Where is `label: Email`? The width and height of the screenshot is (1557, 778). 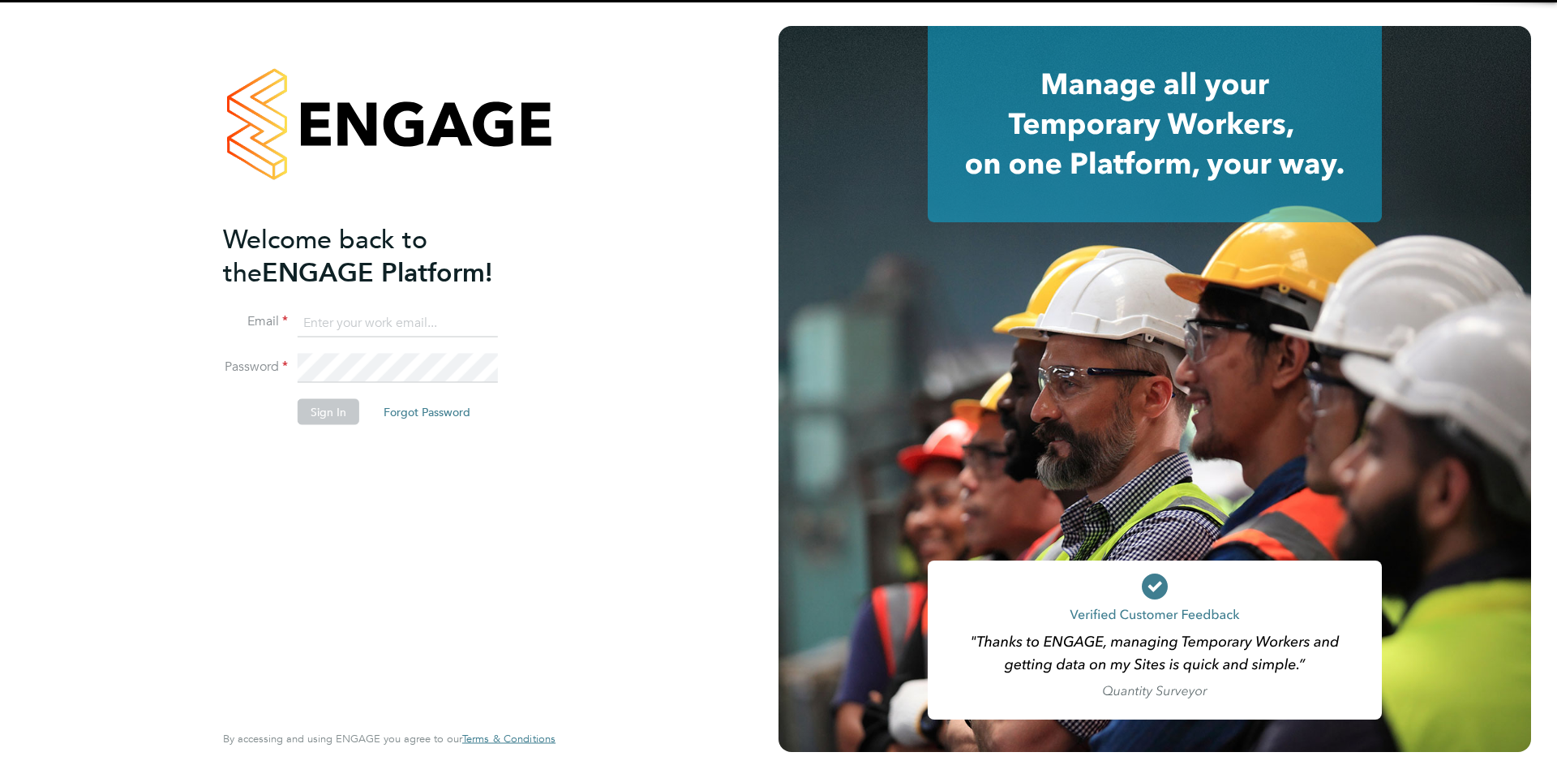
label: Email is located at coordinates (255, 321).